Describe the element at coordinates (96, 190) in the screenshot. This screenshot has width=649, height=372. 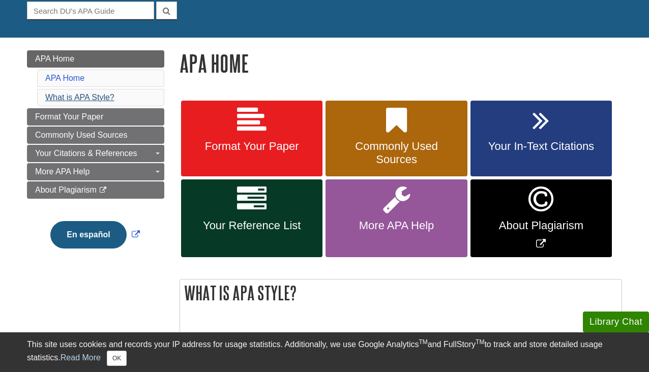
I see `a: About Plagiarism` at that location.